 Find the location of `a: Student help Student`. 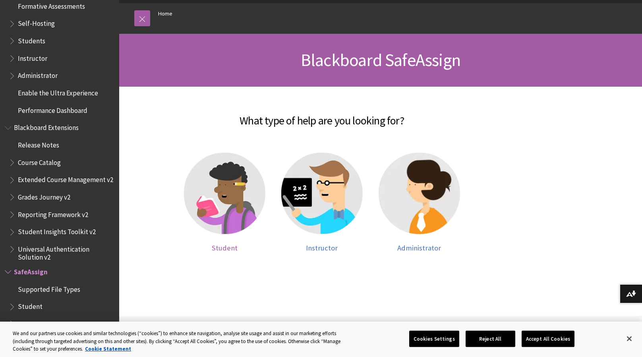

a: Student help Student is located at coordinates (224, 202).